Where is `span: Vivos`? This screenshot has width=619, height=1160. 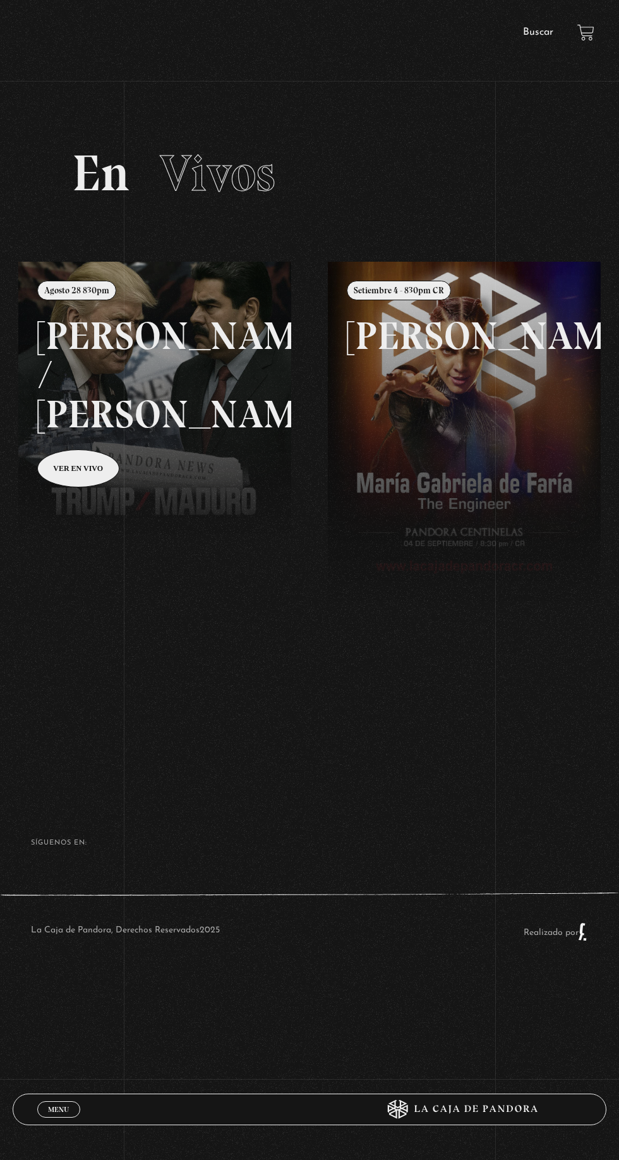 span: Vivos is located at coordinates (217, 173).